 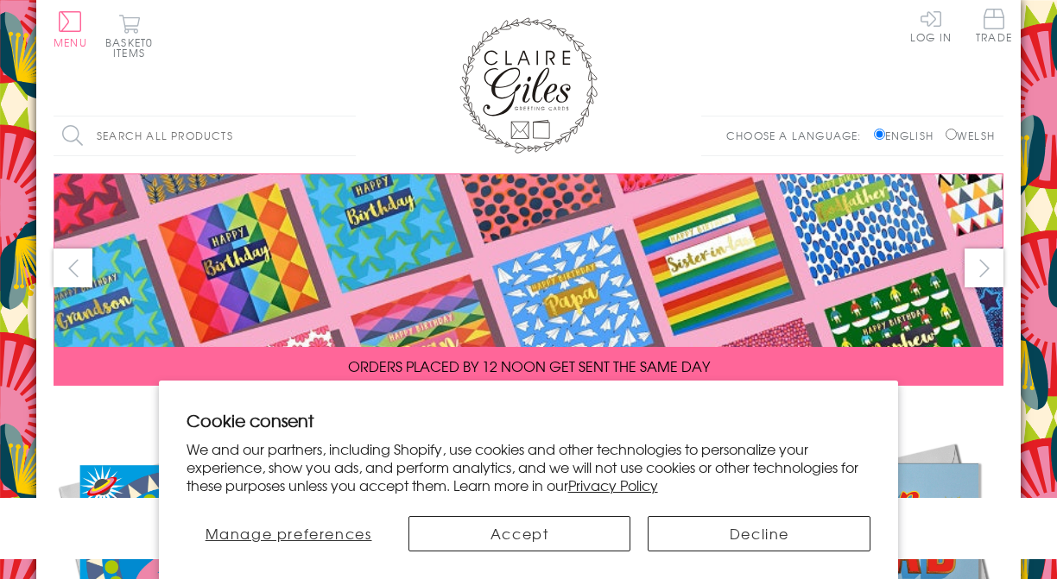 What do you see at coordinates (70, 42) in the screenshot?
I see `span: Menu` at bounding box center [70, 42].